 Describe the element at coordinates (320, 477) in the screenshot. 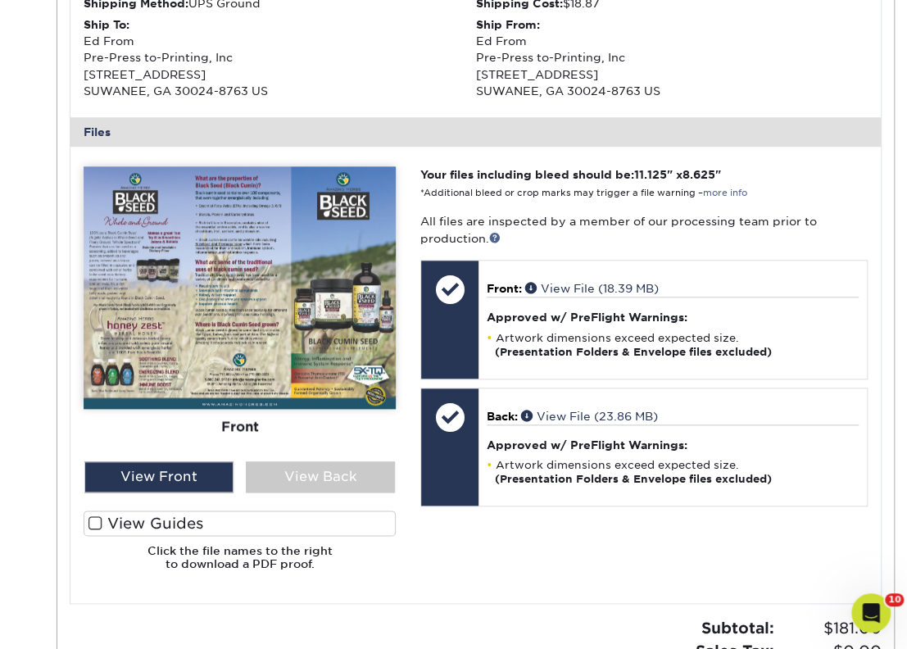

I see `div: View Back` at that location.